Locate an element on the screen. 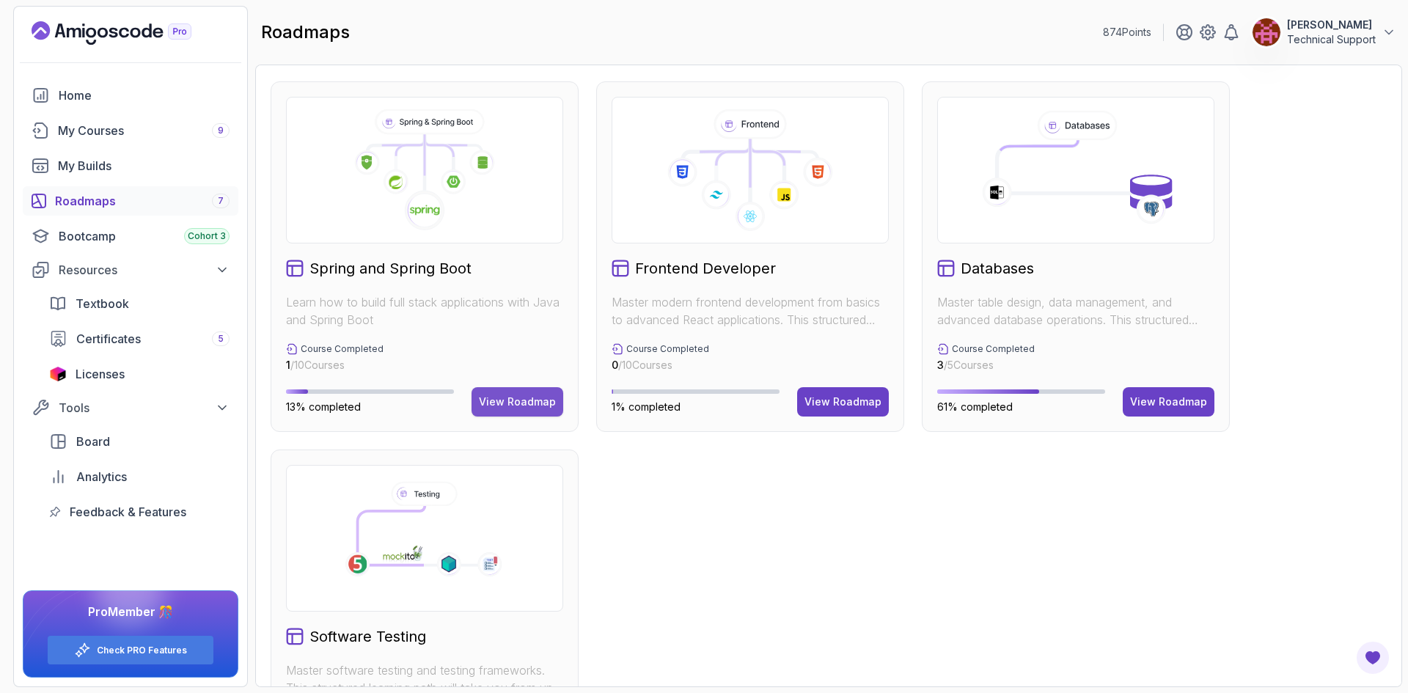 This screenshot has height=693, width=1408. button: Tools is located at coordinates (131, 408).